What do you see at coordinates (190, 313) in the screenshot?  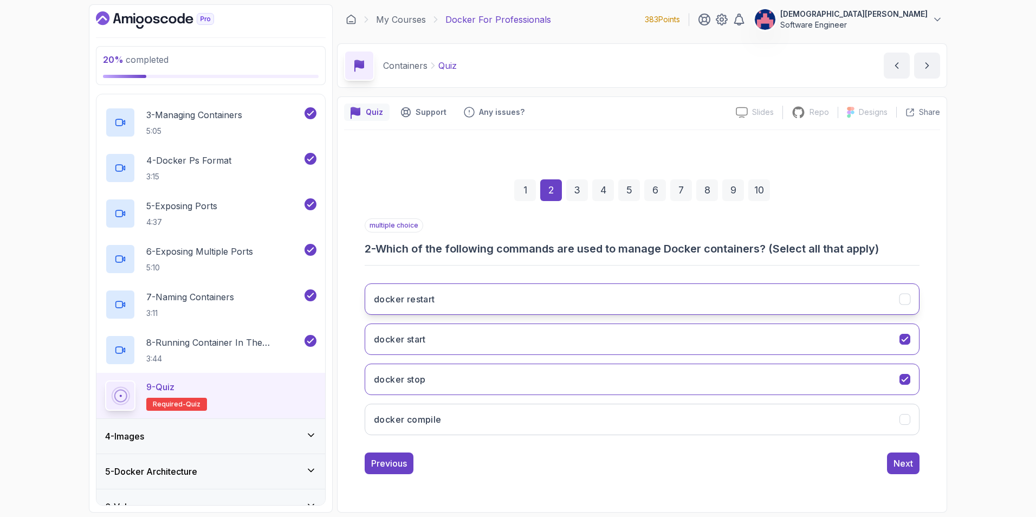 I see `p: 3:11` at bounding box center [190, 313].